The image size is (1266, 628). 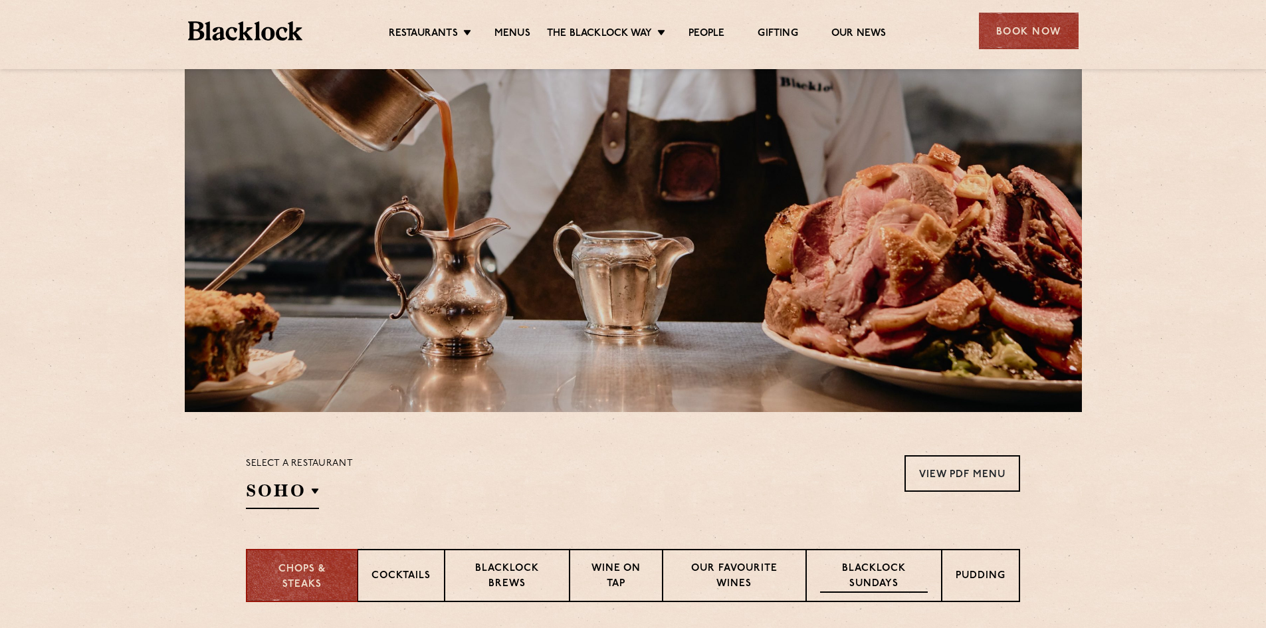 What do you see at coordinates (962, 473) in the screenshot?
I see `a: View PDF Menu` at bounding box center [962, 473].